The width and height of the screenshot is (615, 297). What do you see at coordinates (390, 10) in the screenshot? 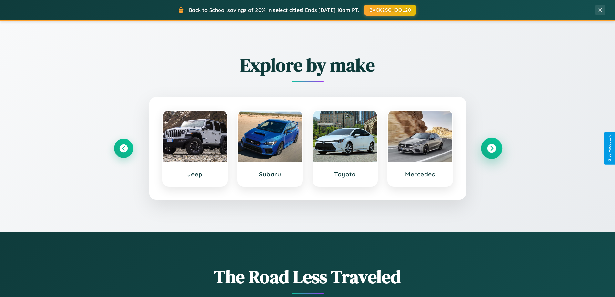
I see `button: BACK2SCHOOL20` at bounding box center [390, 10].